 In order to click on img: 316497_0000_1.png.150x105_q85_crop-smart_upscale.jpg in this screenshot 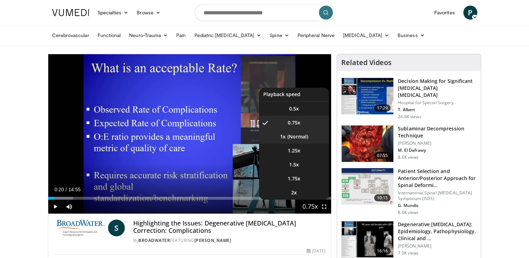, I will do `click(368, 96)`.